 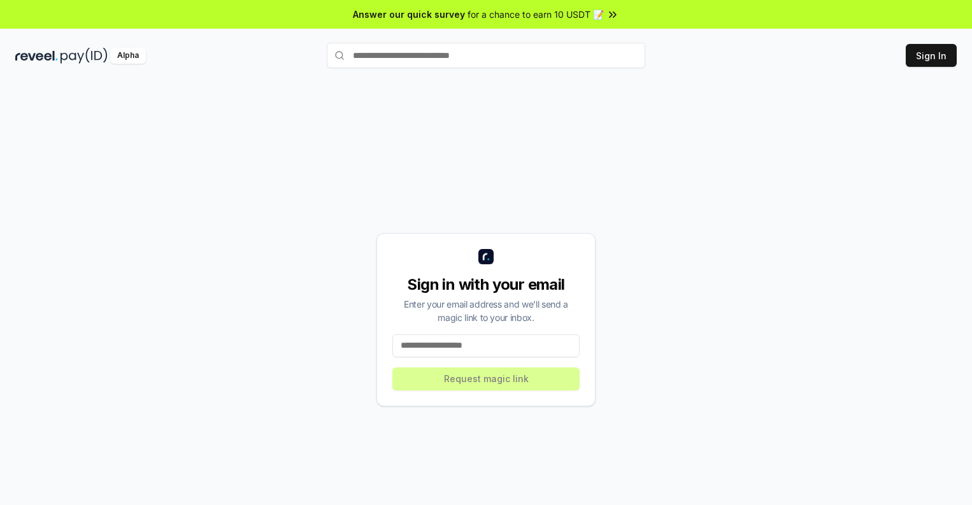 What do you see at coordinates (486, 257) in the screenshot?
I see `img: logo_small` at bounding box center [486, 257].